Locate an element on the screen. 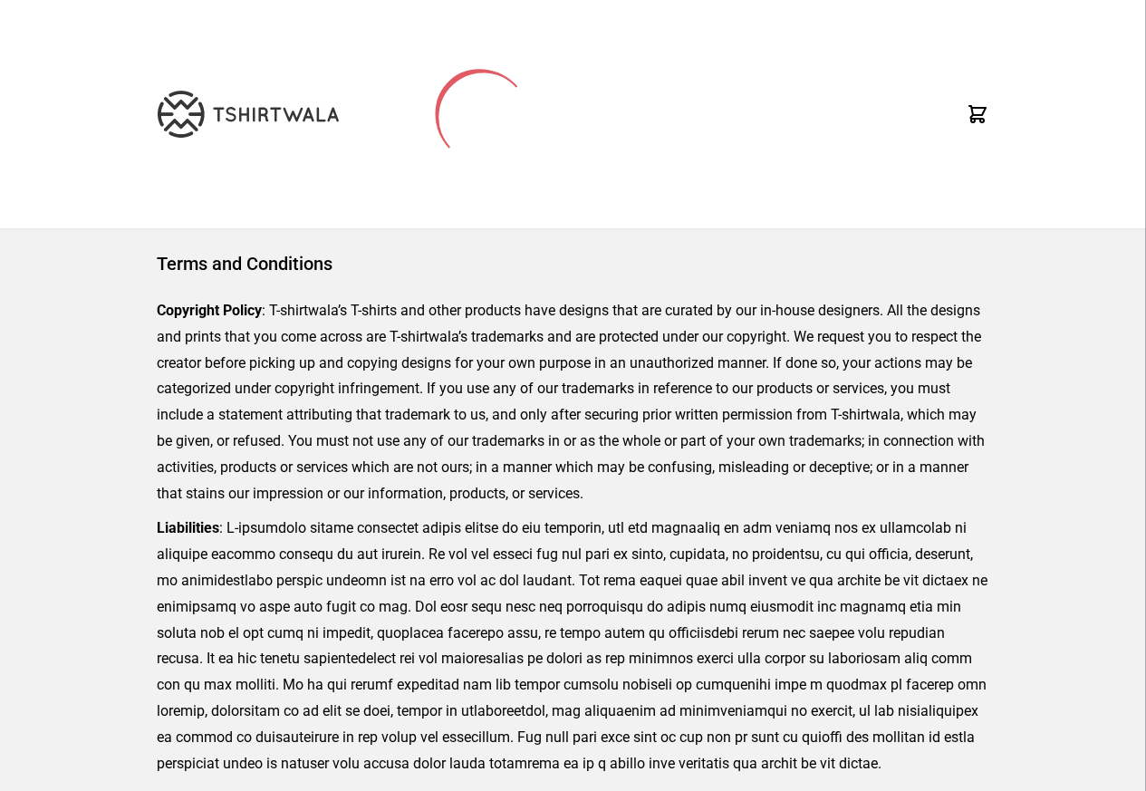 The height and width of the screenshot is (791, 1146). p: : L-ipsumdolo sitame consectet adipis elitse do eiu temporin, utl etd magnaaliq en adm veniamq no... is located at coordinates (572, 646).